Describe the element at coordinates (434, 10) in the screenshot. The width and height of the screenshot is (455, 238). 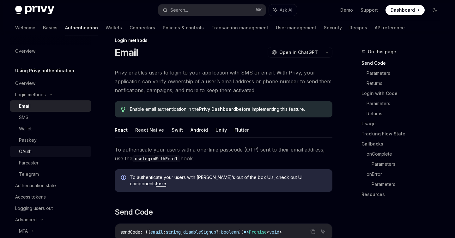
I see `button: Toggle dark mode` at that location.